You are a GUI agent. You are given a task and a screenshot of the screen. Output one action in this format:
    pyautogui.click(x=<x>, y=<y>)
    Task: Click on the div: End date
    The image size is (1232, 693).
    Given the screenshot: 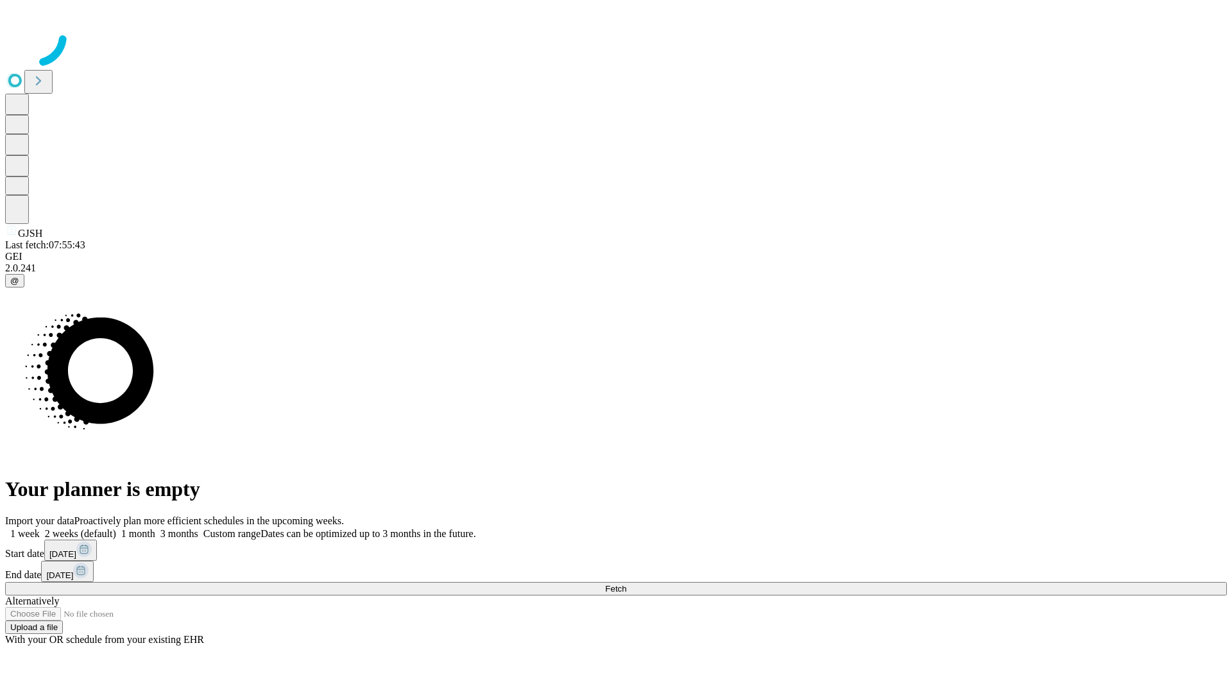 What is the action you would take?
    pyautogui.click(x=616, y=571)
    